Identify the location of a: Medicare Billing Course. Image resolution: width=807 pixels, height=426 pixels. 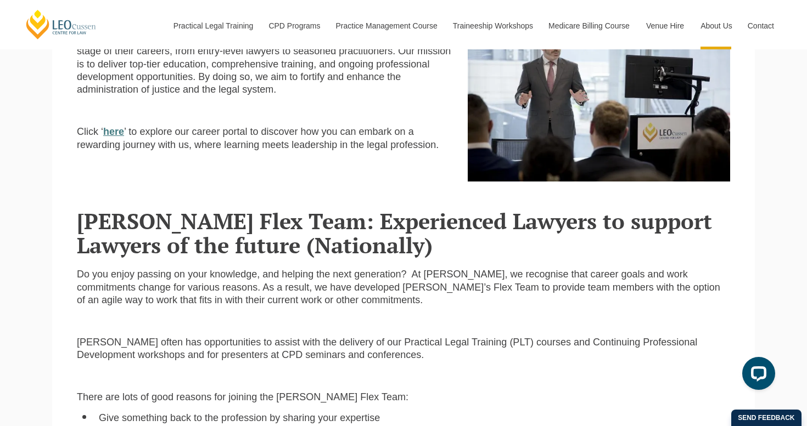
(589, 26).